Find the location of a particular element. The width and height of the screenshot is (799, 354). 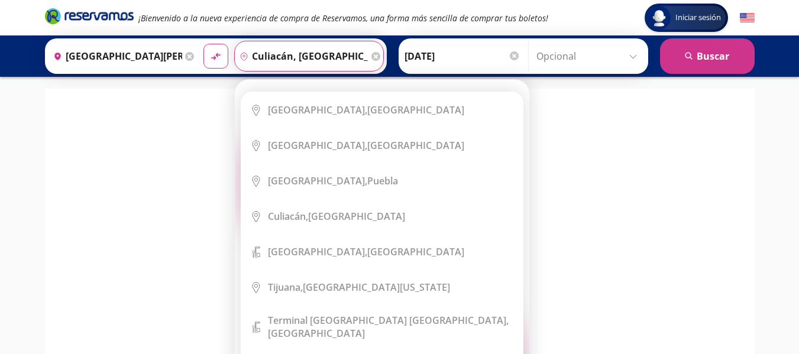

button: Buscar is located at coordinates (708, 56).